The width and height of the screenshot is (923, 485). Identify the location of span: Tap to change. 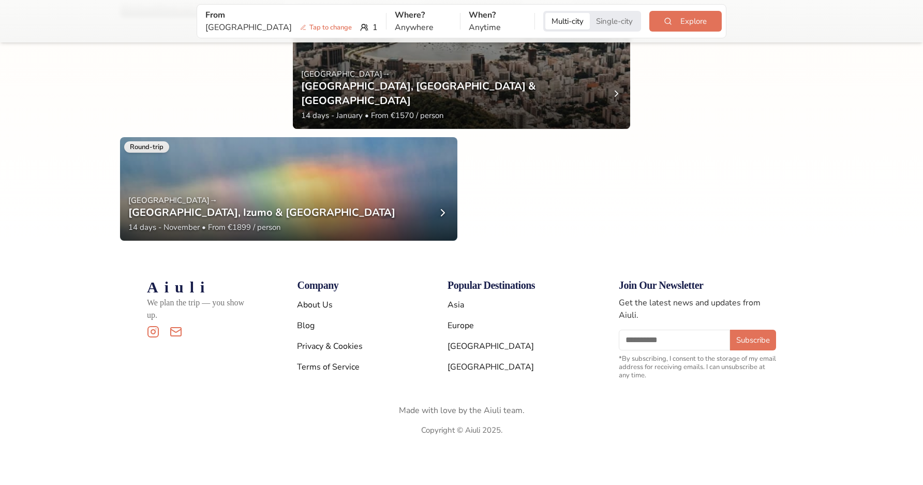
(326, 27).